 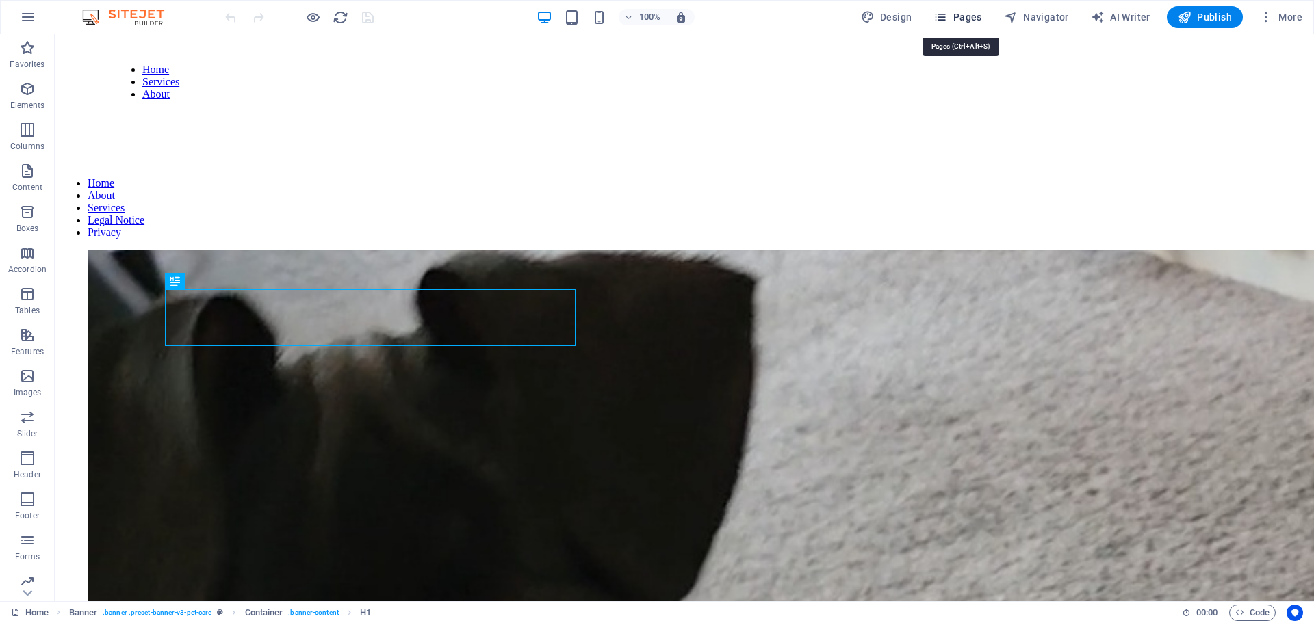 What do you see at coordinates (643, 17) in the screenshot?
I see `button: 100%` at bounding box center [643, 17].